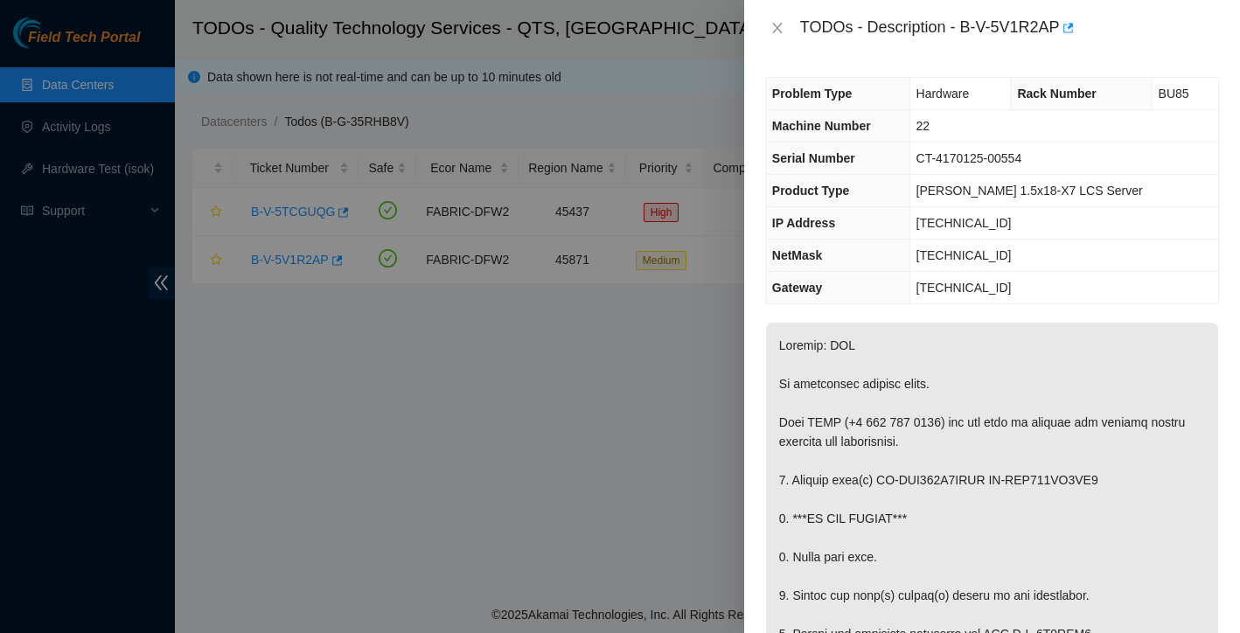 The width and height of the screenshot is (1240, 633). What do you see at coordinates (811, 191) in the screenshot?
I see `span: Product Type` at bounding box center [811, 191].